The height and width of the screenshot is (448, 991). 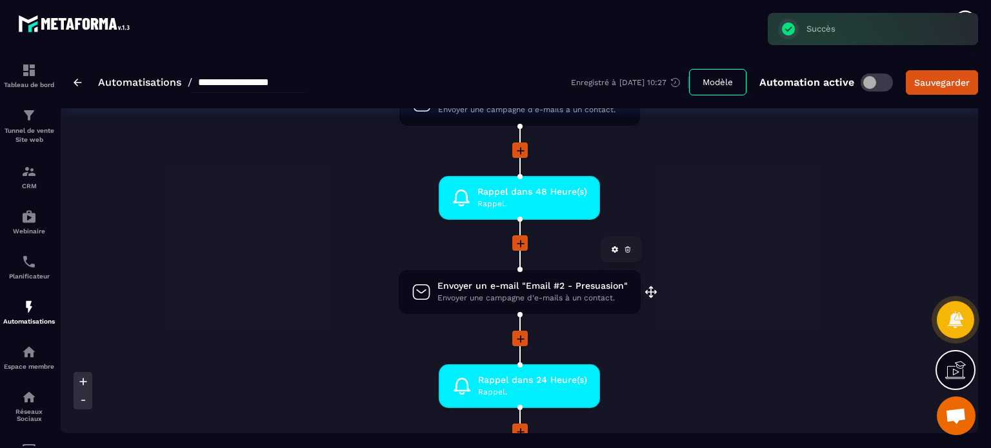 I want to click on a: automationsautomationsEspace membre, so click(x=29, y=357).